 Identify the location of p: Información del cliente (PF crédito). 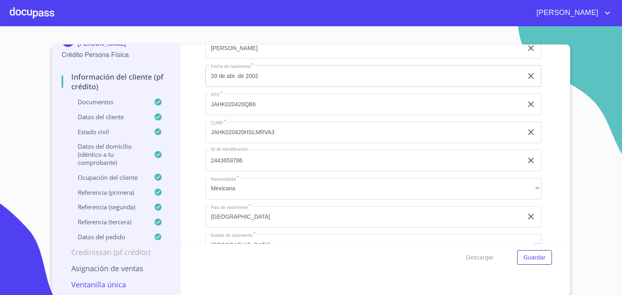
(116, 82).